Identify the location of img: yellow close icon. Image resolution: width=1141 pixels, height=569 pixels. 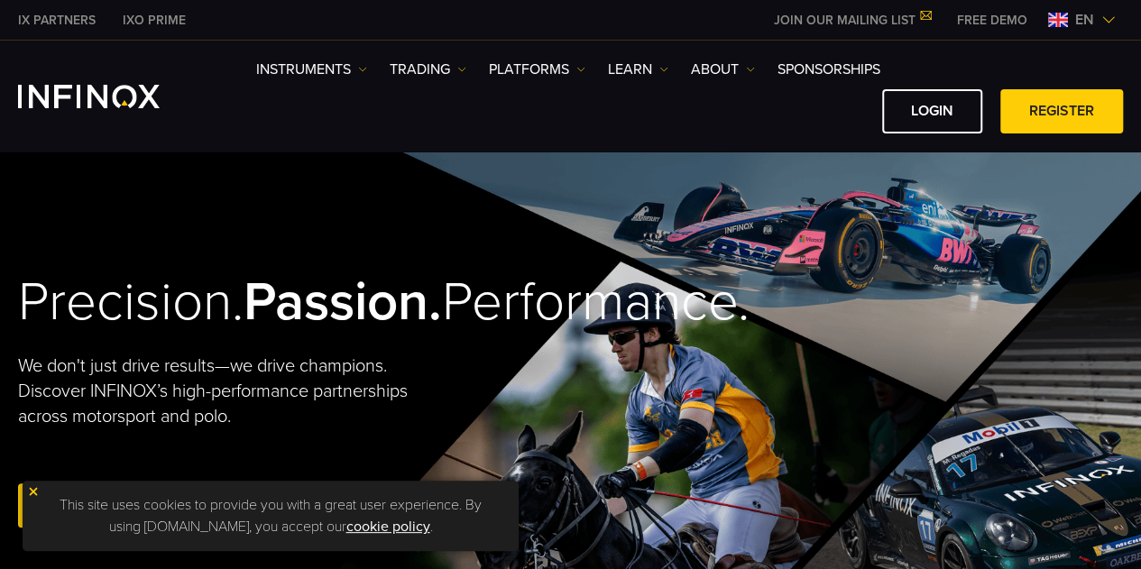
(33, 491).